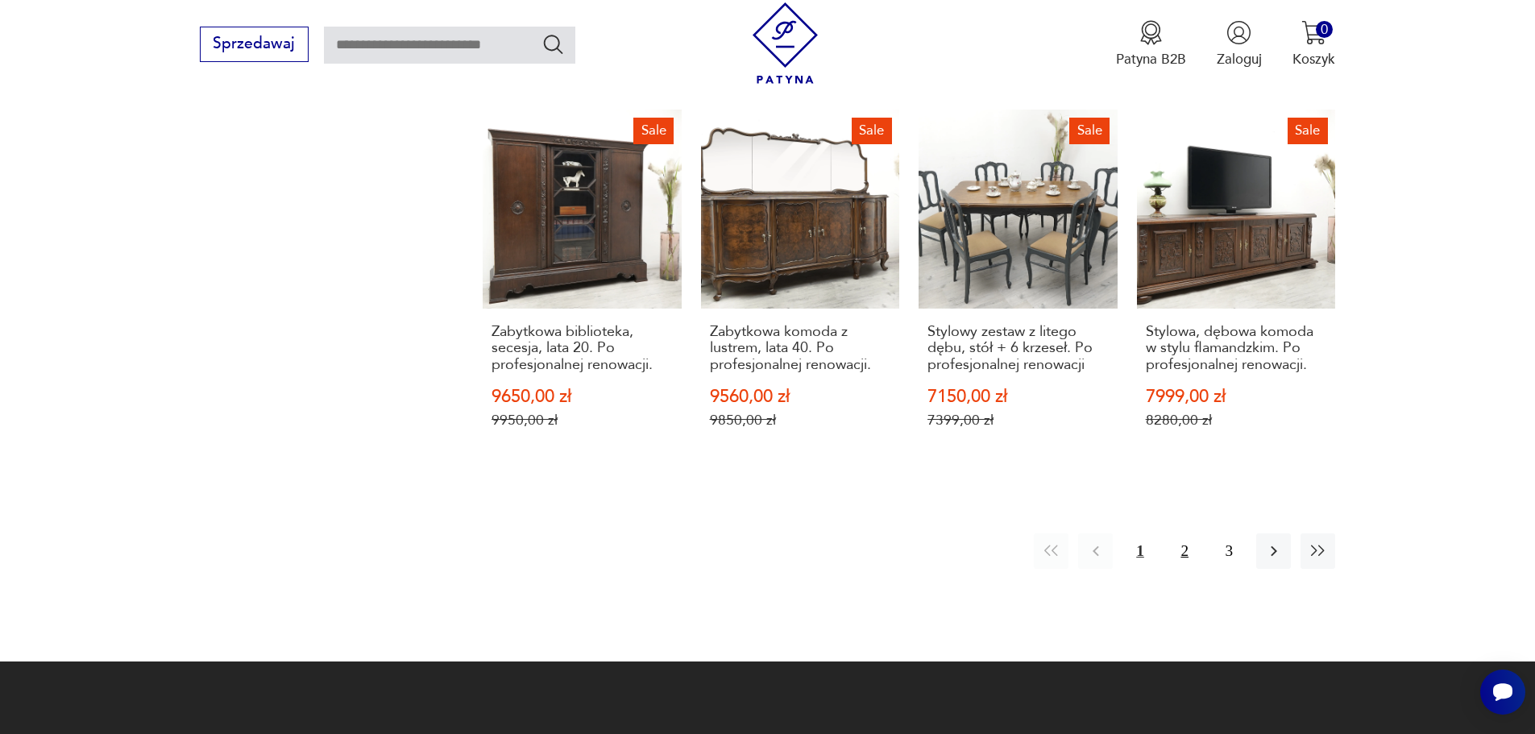 The image size is (1535, 734). What do you see at coordinates (254, 44) in the screenshot?
I see `button: Sprzedawaj` at bounding box center [254, 44].